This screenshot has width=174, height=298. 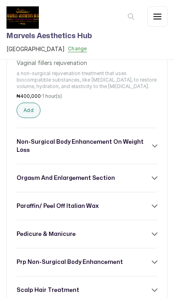 What do you see at coordinates (52, 96) in the screenshot?
I see `span: 1 hour(s)` at bounding box center [52, 96].